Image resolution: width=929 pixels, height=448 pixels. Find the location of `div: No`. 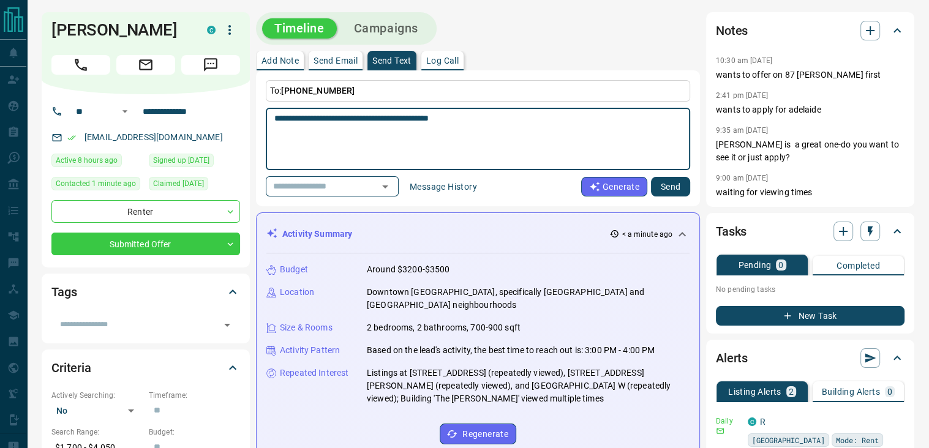

div: No is located at coordinates (97, 411).